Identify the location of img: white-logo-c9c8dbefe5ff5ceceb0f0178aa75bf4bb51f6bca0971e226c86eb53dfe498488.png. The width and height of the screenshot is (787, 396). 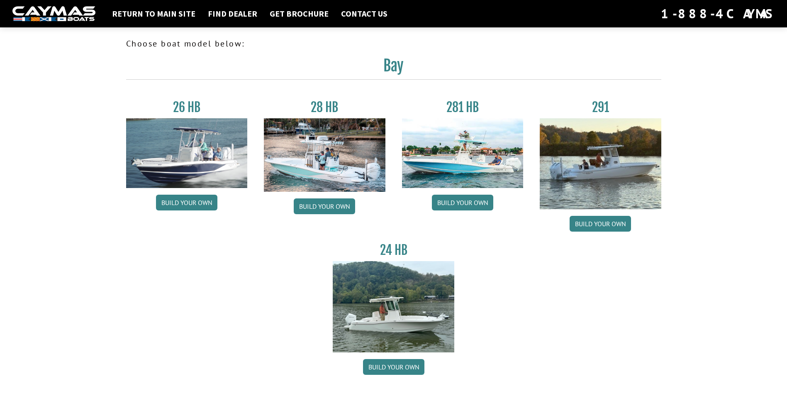
(54, 14).